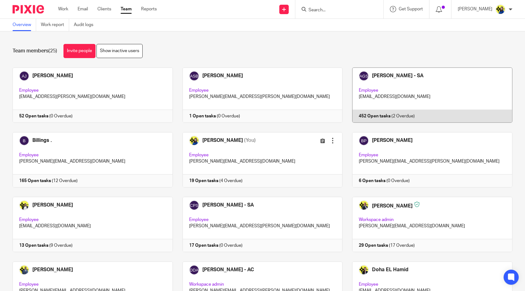 The image size is (525, 291). I want to click on h1: Team members, so click(35, 51).